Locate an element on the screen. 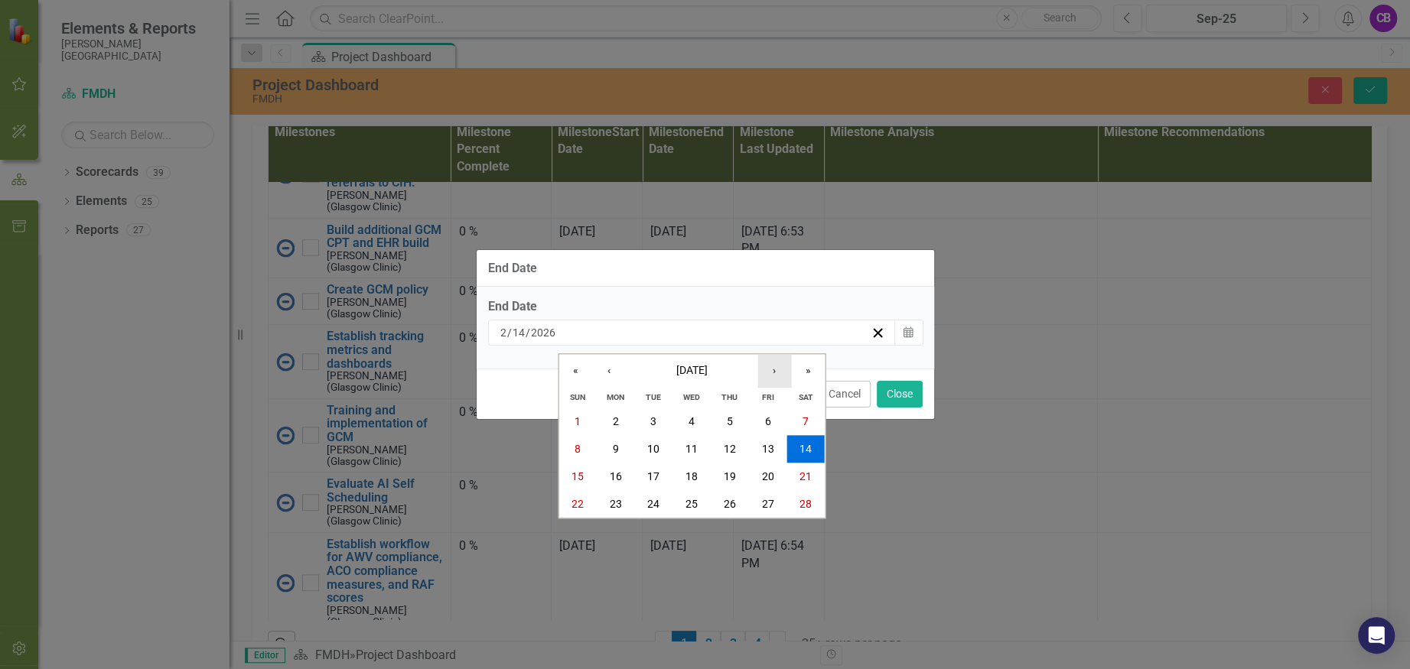  div: Open Intercom Messenger is located at coordinates (1376, 636).